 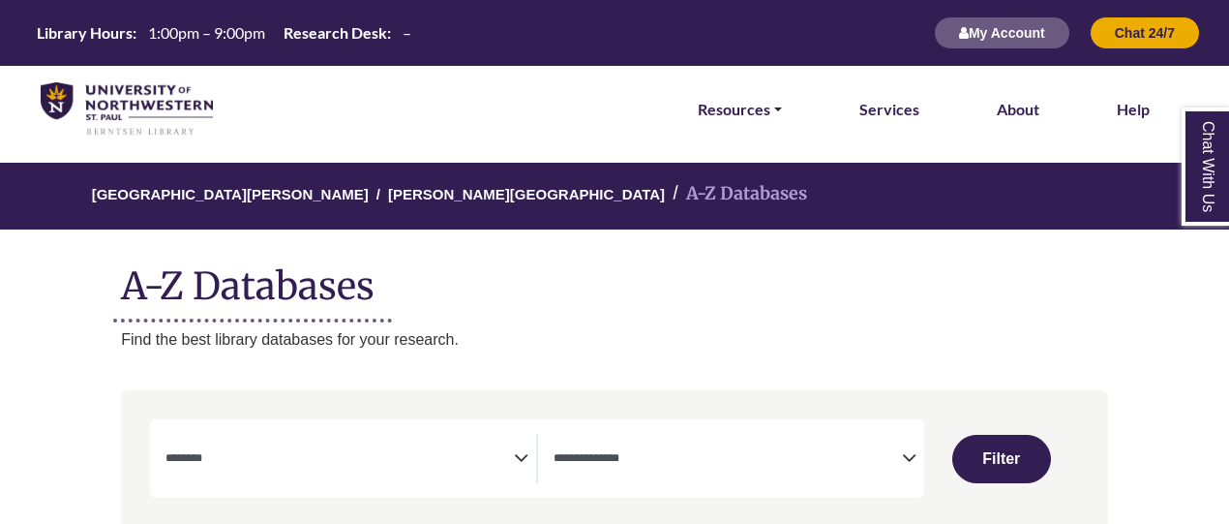 I want to click on button: Chat 24/7, so click(x=1145, y=33).